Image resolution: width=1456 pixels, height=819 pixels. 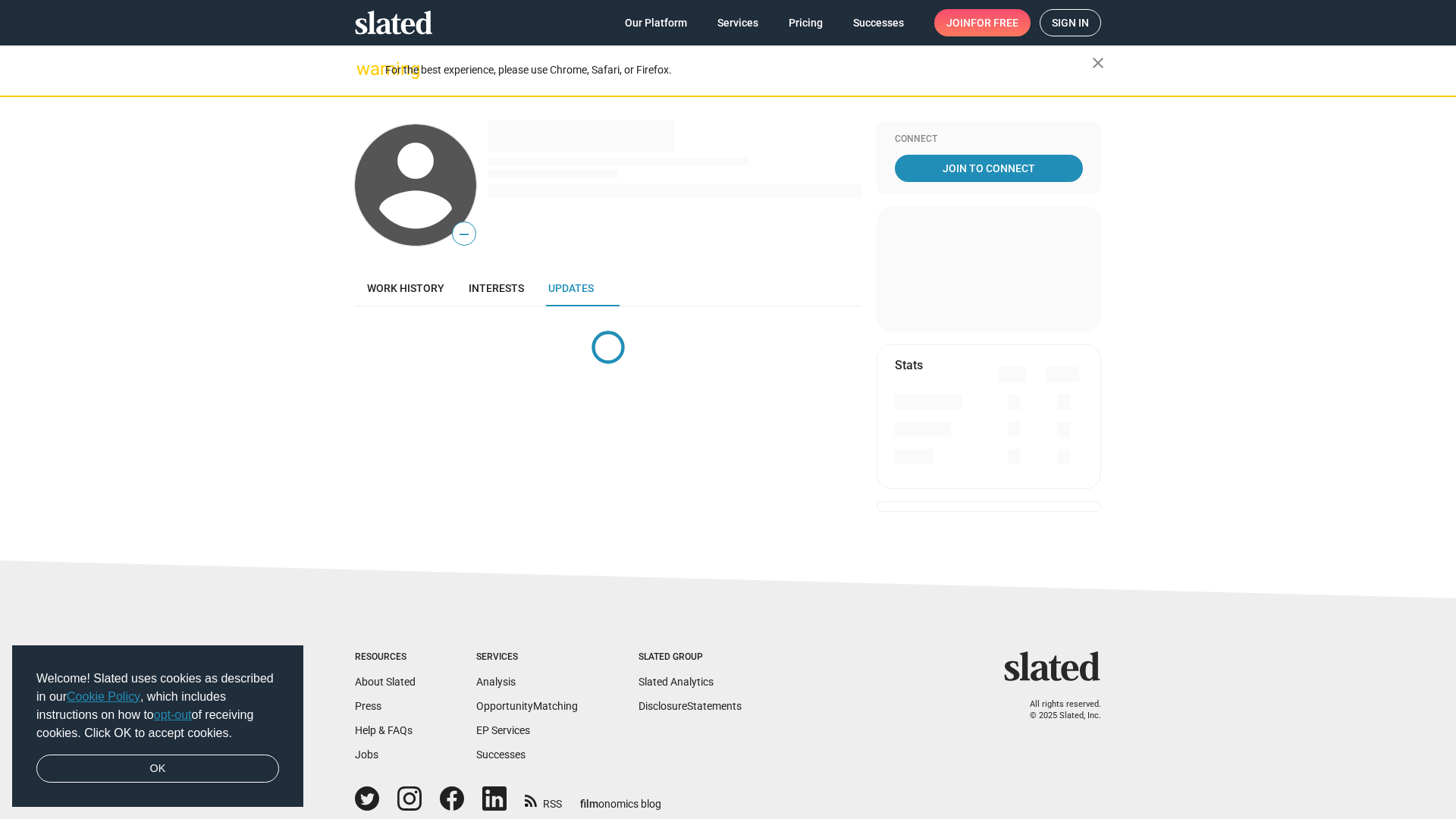 What do you see at coordinates (173, 714) in the screenshot?
I see `a: opt-out` at bounding box center [173, 714].